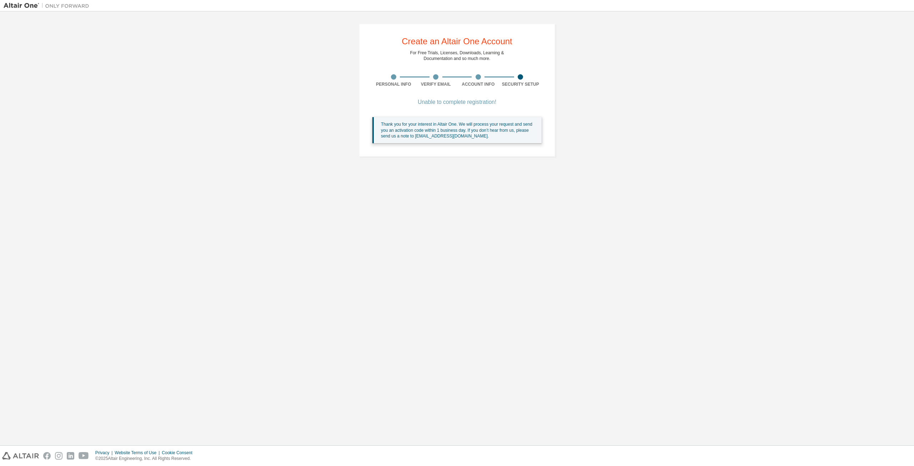  I want to click on img: linkedin.svg, so click(70, 456).